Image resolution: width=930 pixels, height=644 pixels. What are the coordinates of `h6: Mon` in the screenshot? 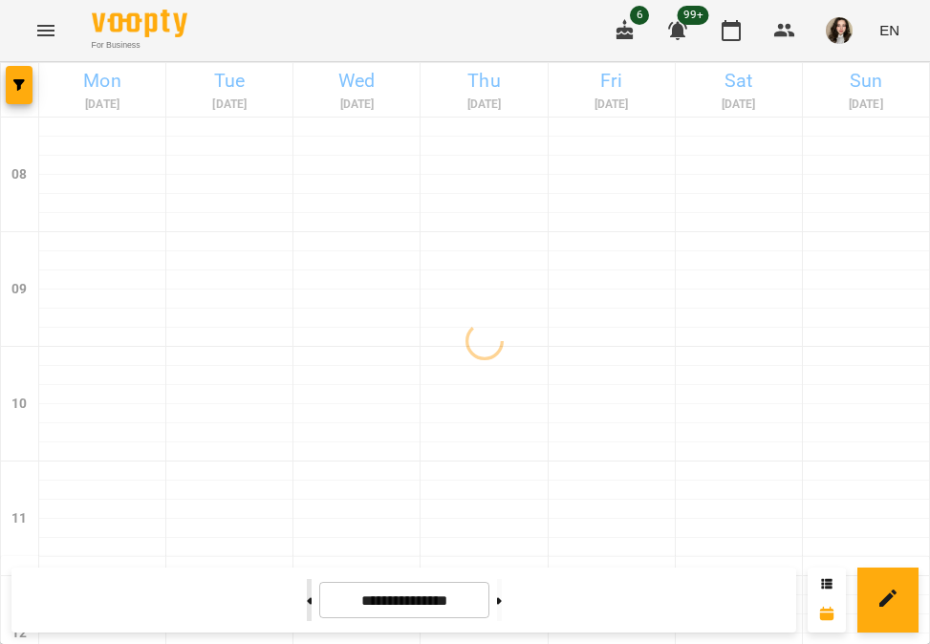 It's located at (102, 80).